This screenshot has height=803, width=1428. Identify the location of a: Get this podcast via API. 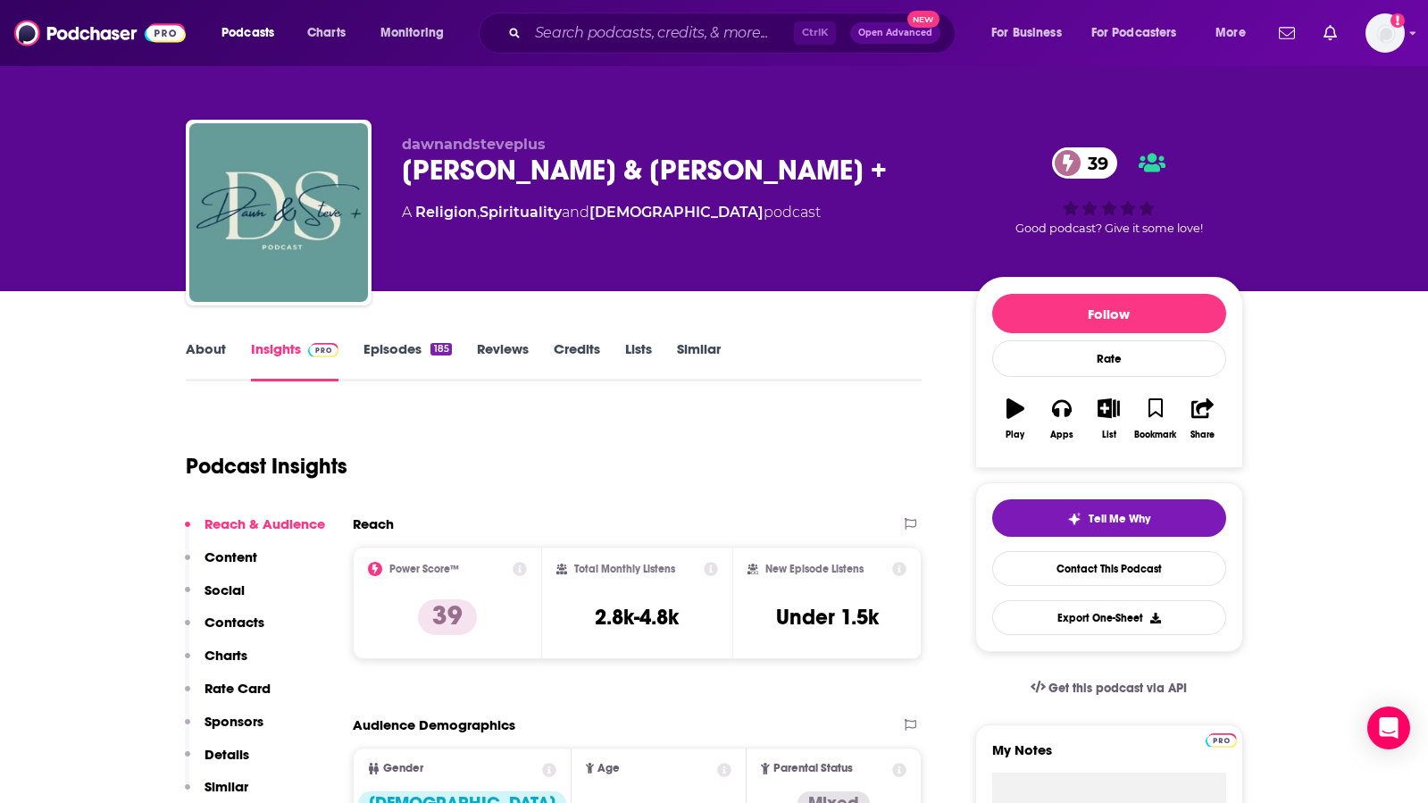
(1109, 688).